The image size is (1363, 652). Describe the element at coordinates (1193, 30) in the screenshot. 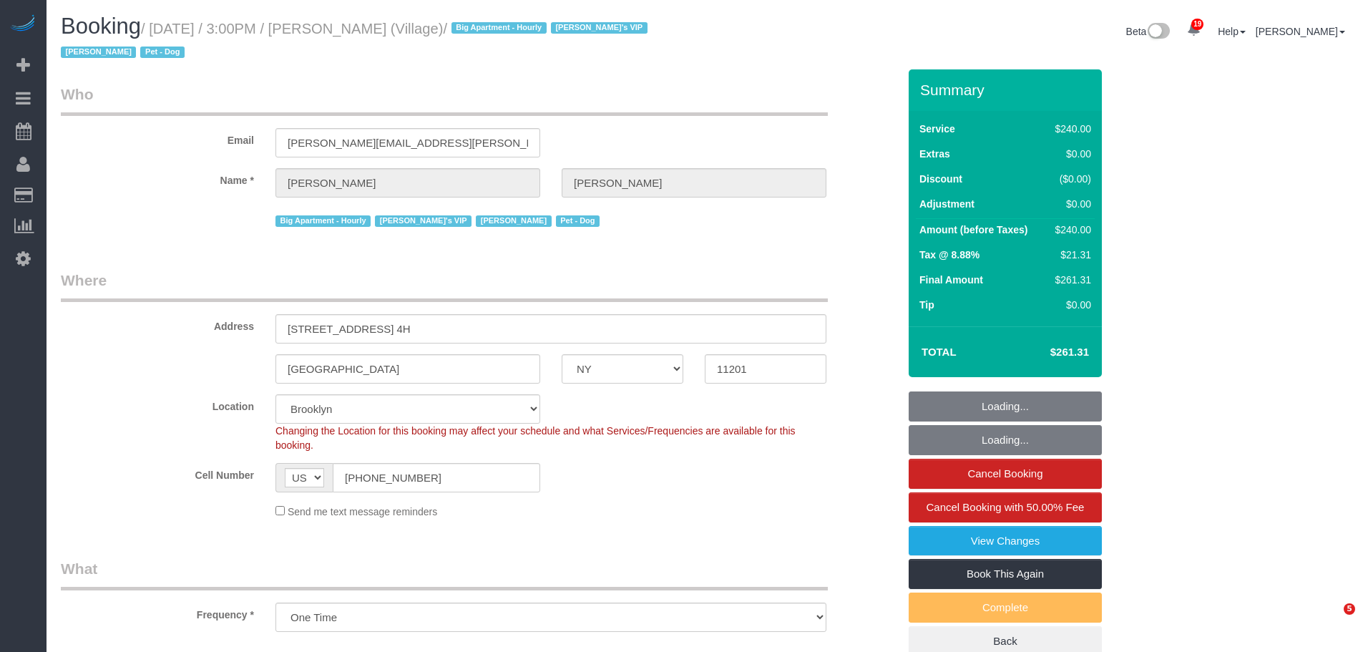

I see `a: 19` at that location.